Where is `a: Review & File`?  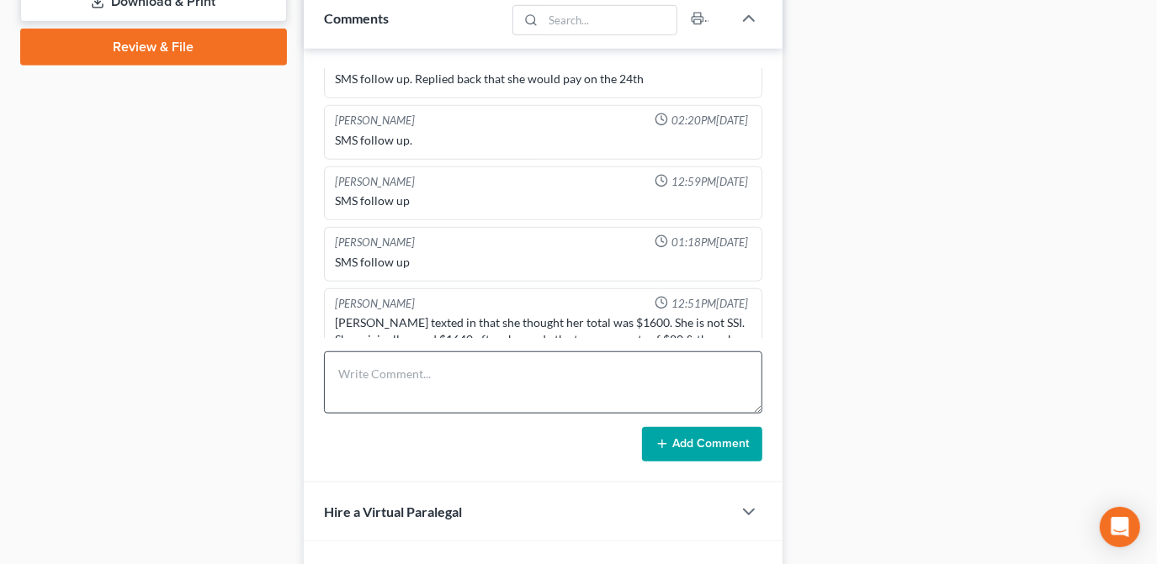 a: Review & File is located at coordinates (153, 47).